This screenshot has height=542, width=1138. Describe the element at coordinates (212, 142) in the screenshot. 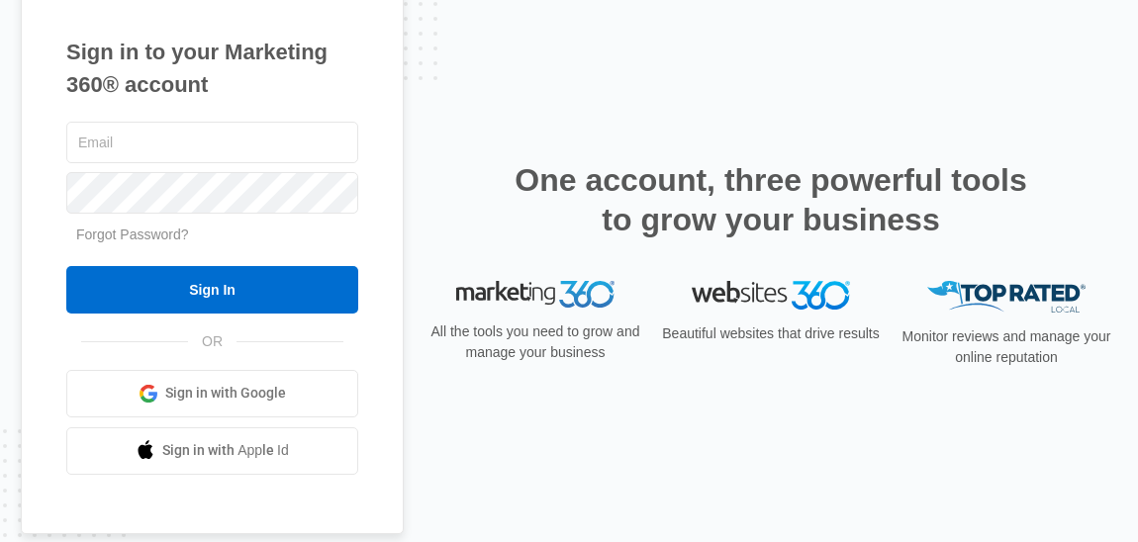

I see `input: Email` at that location.